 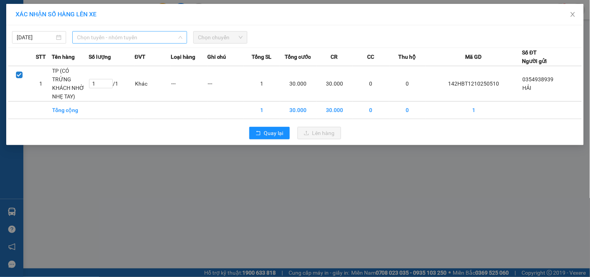 I want to click on td: TP (CÓ TRỨNG KHÁCH NHỜ NHẸ TAY), so click(x=70, y=84).